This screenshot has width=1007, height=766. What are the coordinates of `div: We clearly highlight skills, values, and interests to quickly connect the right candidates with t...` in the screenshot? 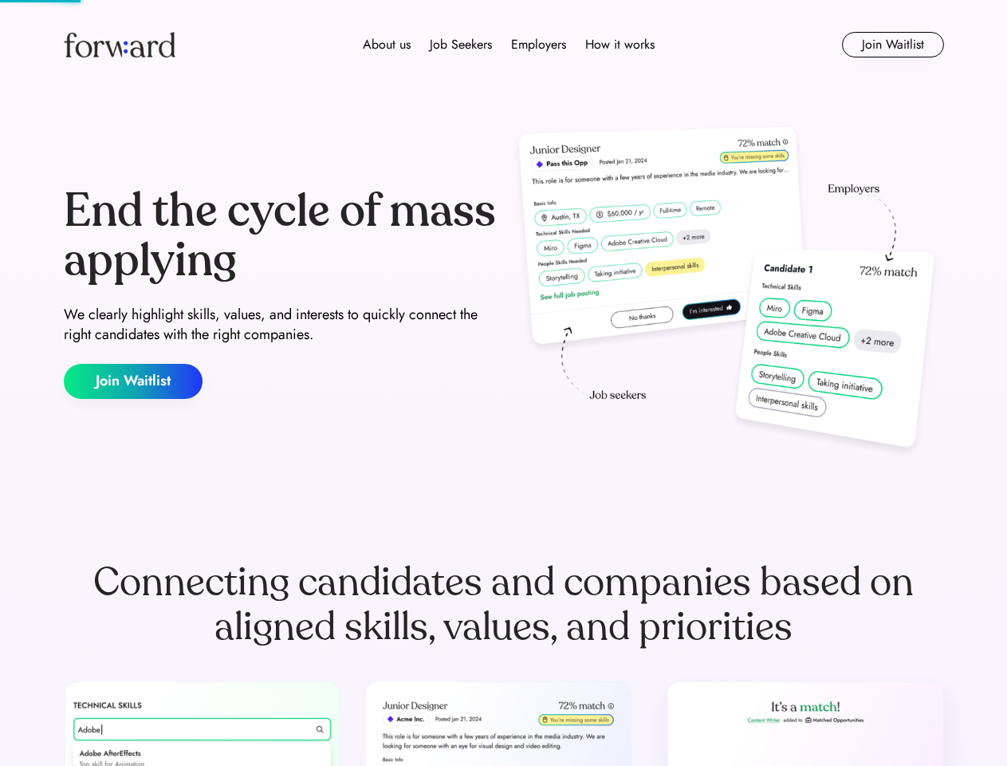 It's located at (281, 325).